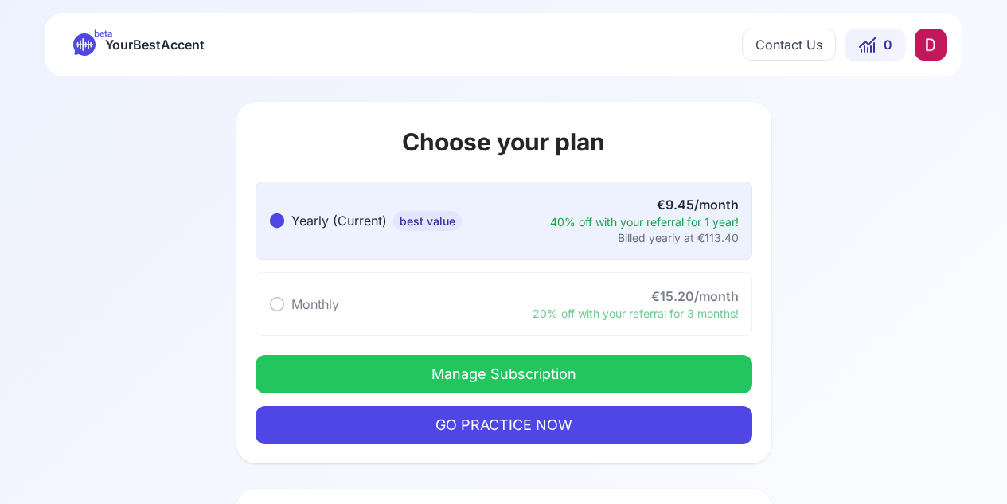  What do you see at coordinates (339, 220) in the screenshot?
I see `span: Yearly (Current)` at bounding box center [339, 220].